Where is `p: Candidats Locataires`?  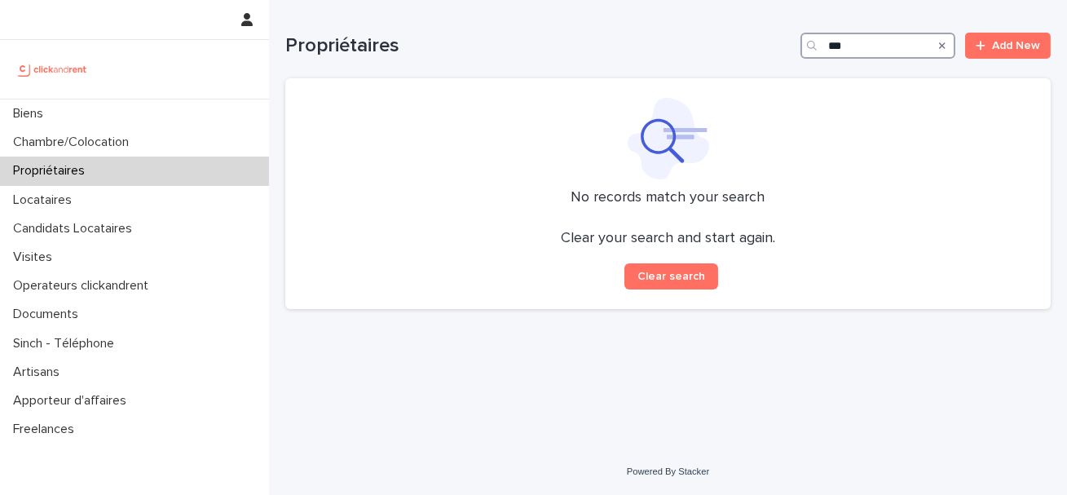 p: Candidats Locataires is located at coordinates (76, 228).